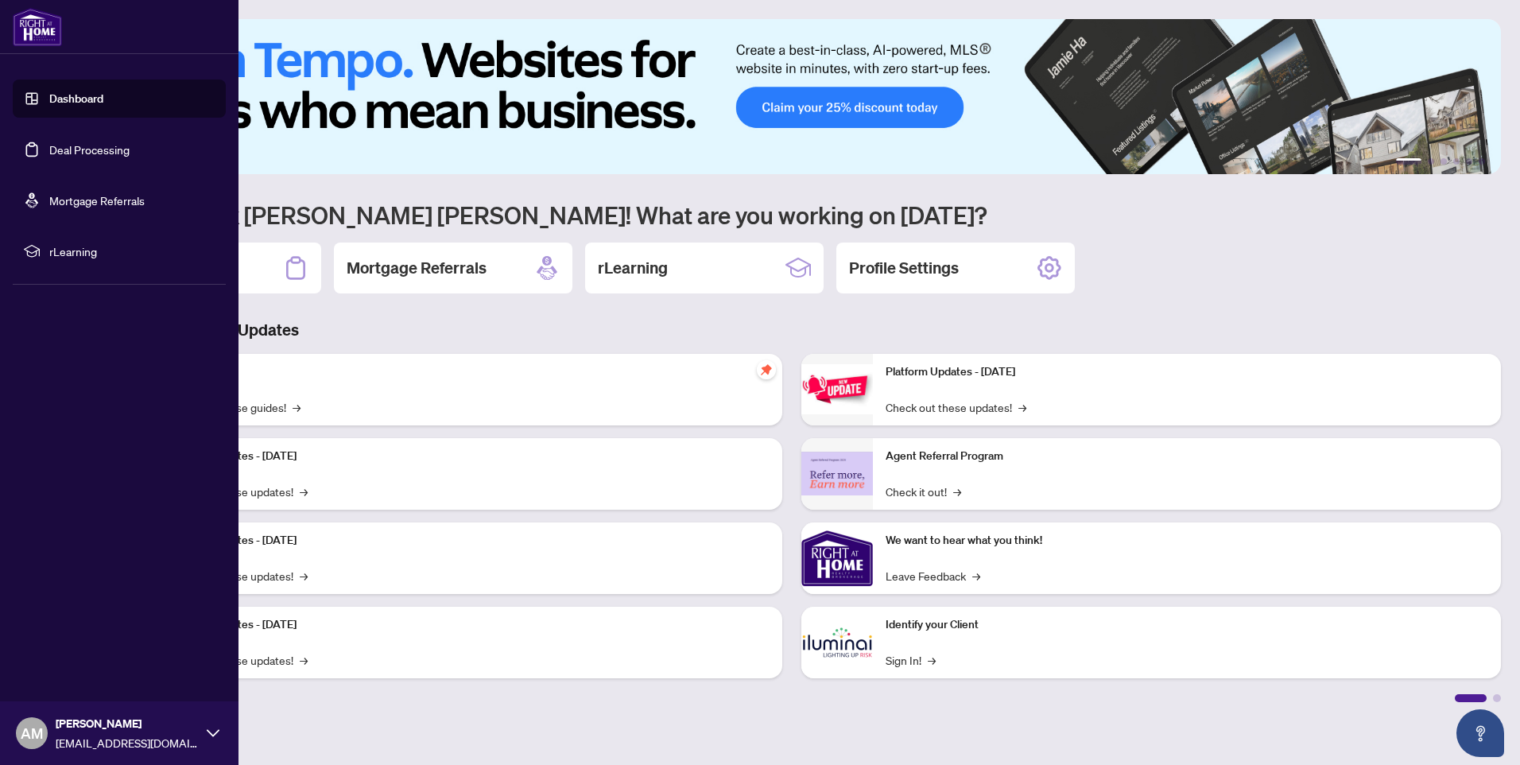  Describe the element at coordinates (1481, 733) in the screenshot. I see `button: Open asap` at that location.